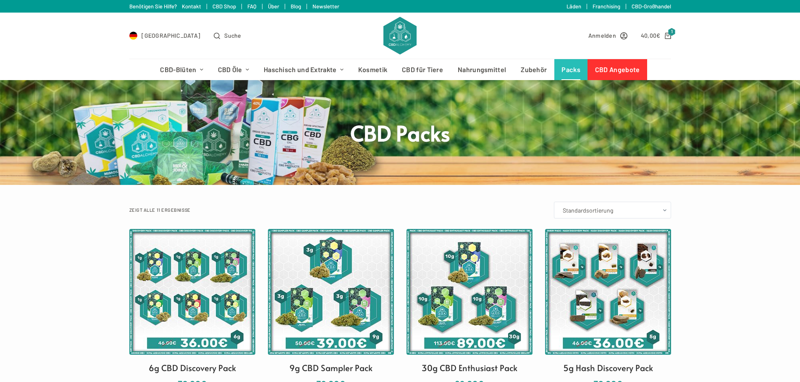 This screenshot has height=382, width=800. What do you see at coordinates (571, 70) in the screenshot?
I see `a: Packs` at bounding box center [571, 70].